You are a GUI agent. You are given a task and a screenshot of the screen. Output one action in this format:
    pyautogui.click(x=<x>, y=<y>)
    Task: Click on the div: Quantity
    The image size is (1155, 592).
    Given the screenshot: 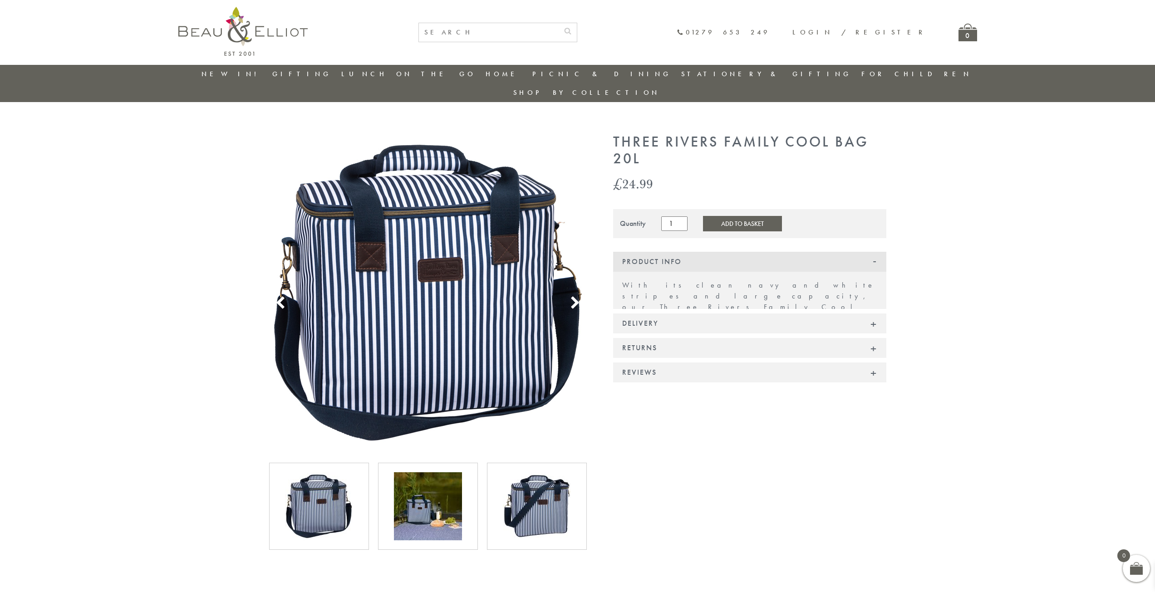 What is the action you would take?
    pyautogui.click(x=633, y=224)
    